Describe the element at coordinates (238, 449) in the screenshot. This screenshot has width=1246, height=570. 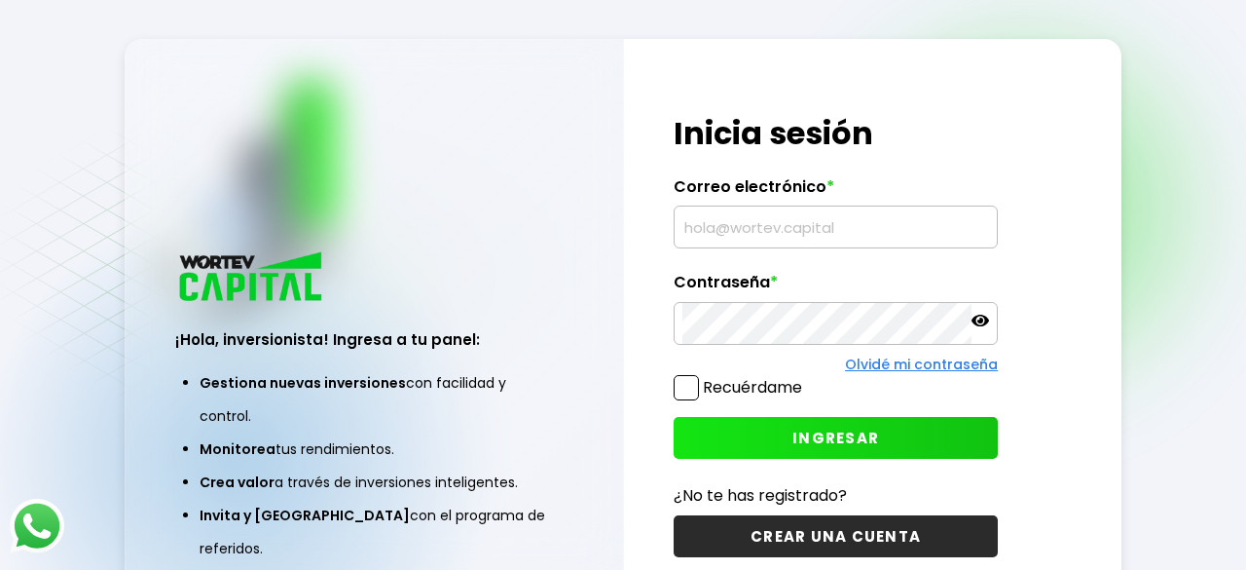
I see `span: Monitorea` at that location.